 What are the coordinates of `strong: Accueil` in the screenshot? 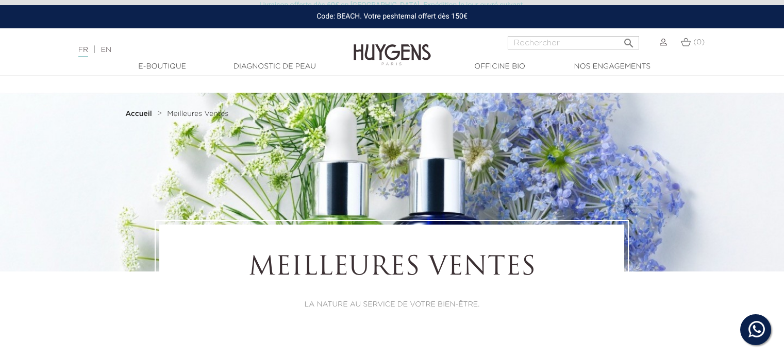 It's located at (139, 114).